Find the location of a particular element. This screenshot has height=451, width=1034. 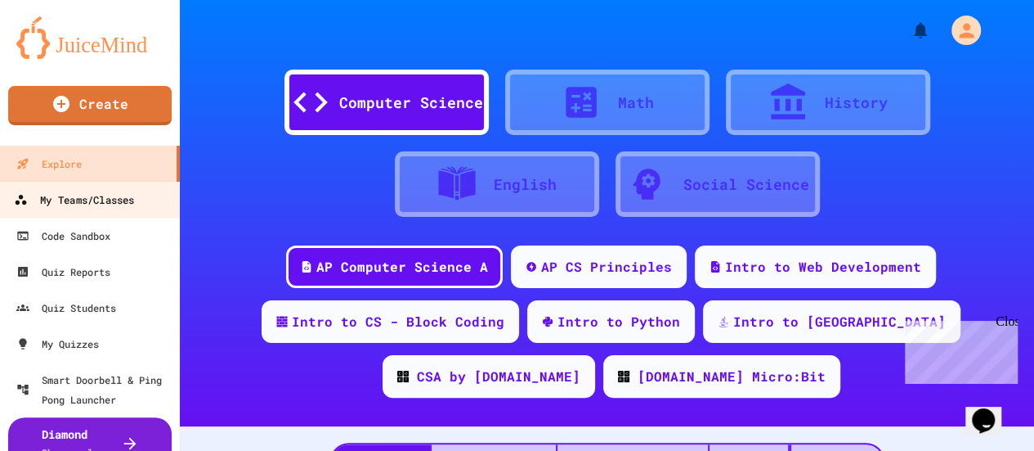

div: AP CS Principles is located at coordinates (607, 267).